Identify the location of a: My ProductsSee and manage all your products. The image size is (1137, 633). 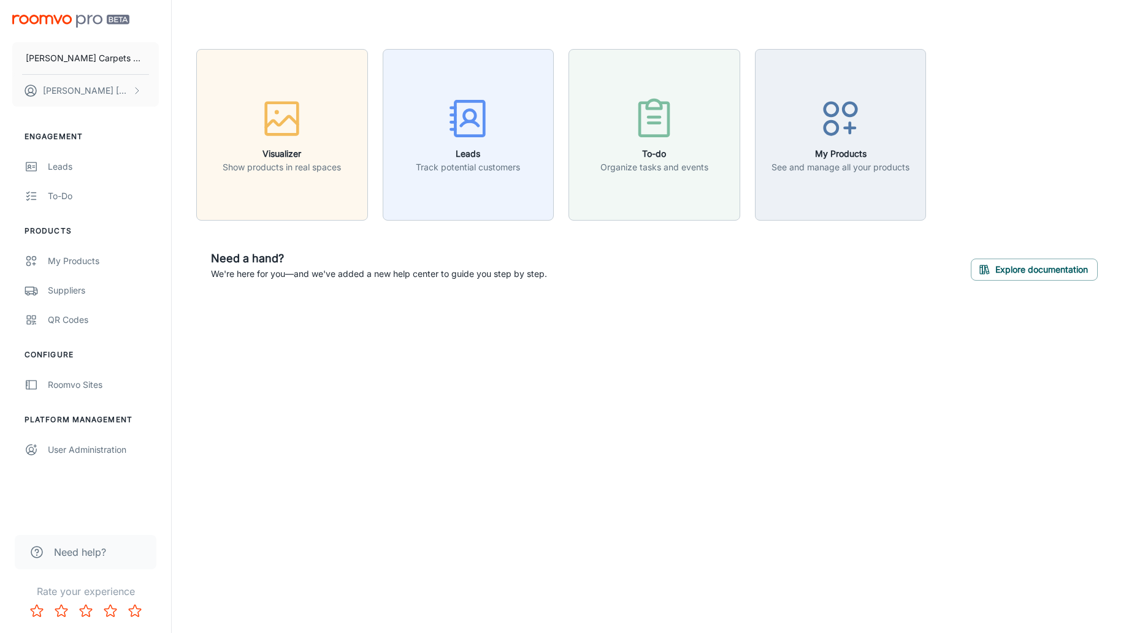
(841, 134).